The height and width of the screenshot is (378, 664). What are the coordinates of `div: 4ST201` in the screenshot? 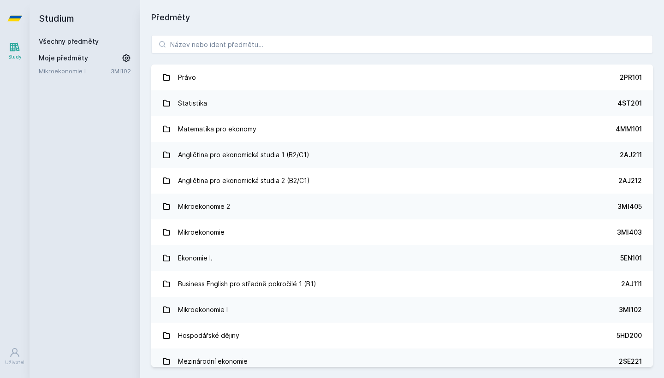 It's located at (629, 103).